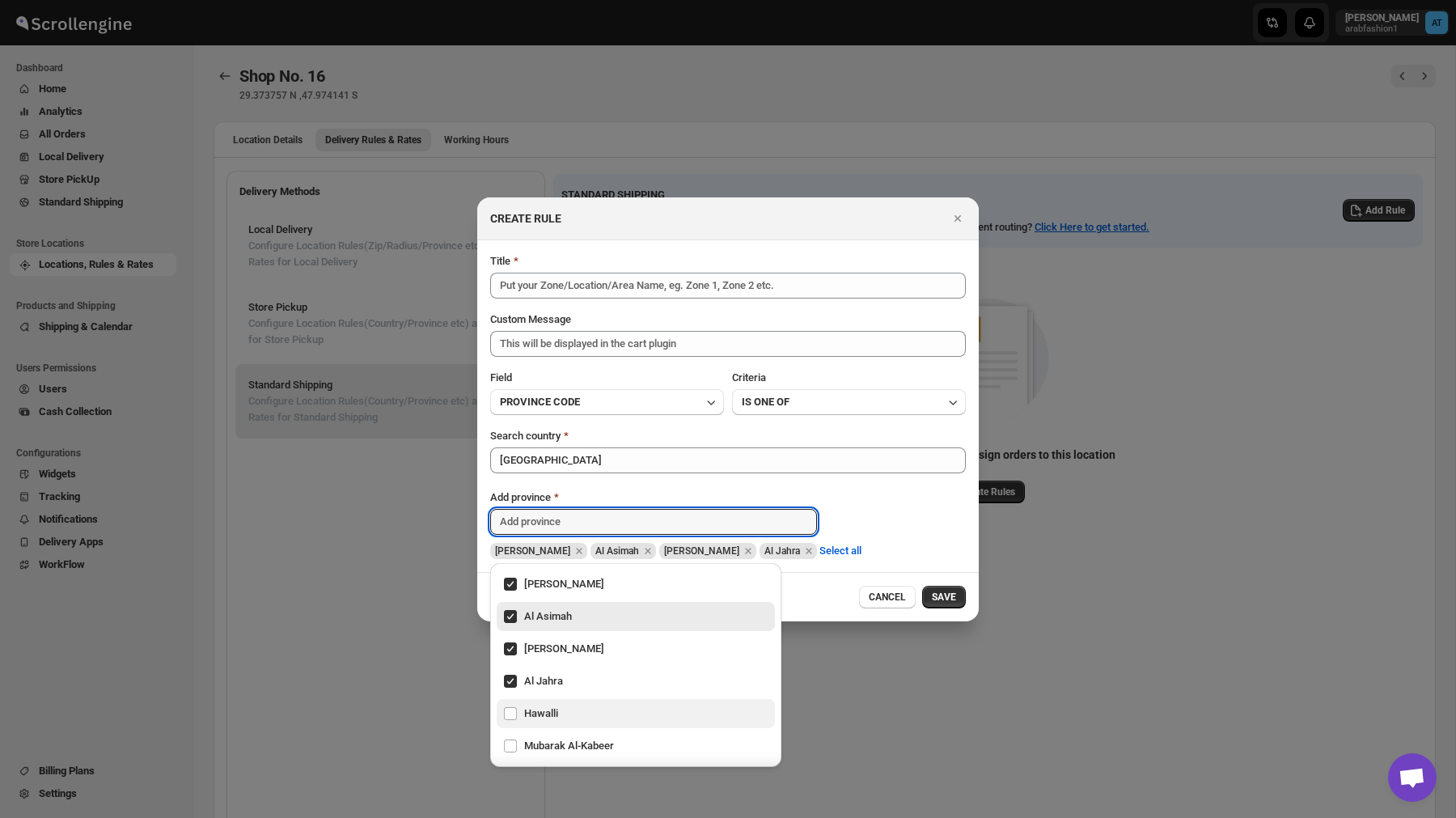  What do you see at coordinates (540, 402) in the screenshot?
I see `span: PROVINCE CODE` at bounding box center [540, 402].